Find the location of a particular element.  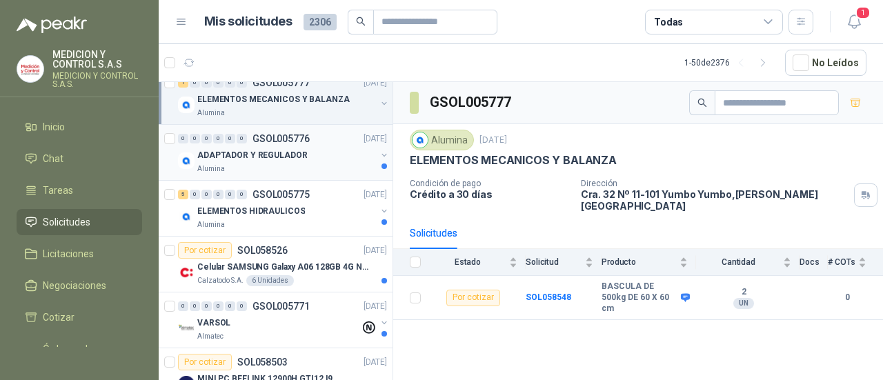

p: SOL058503 is located at coordinates (262, 362).